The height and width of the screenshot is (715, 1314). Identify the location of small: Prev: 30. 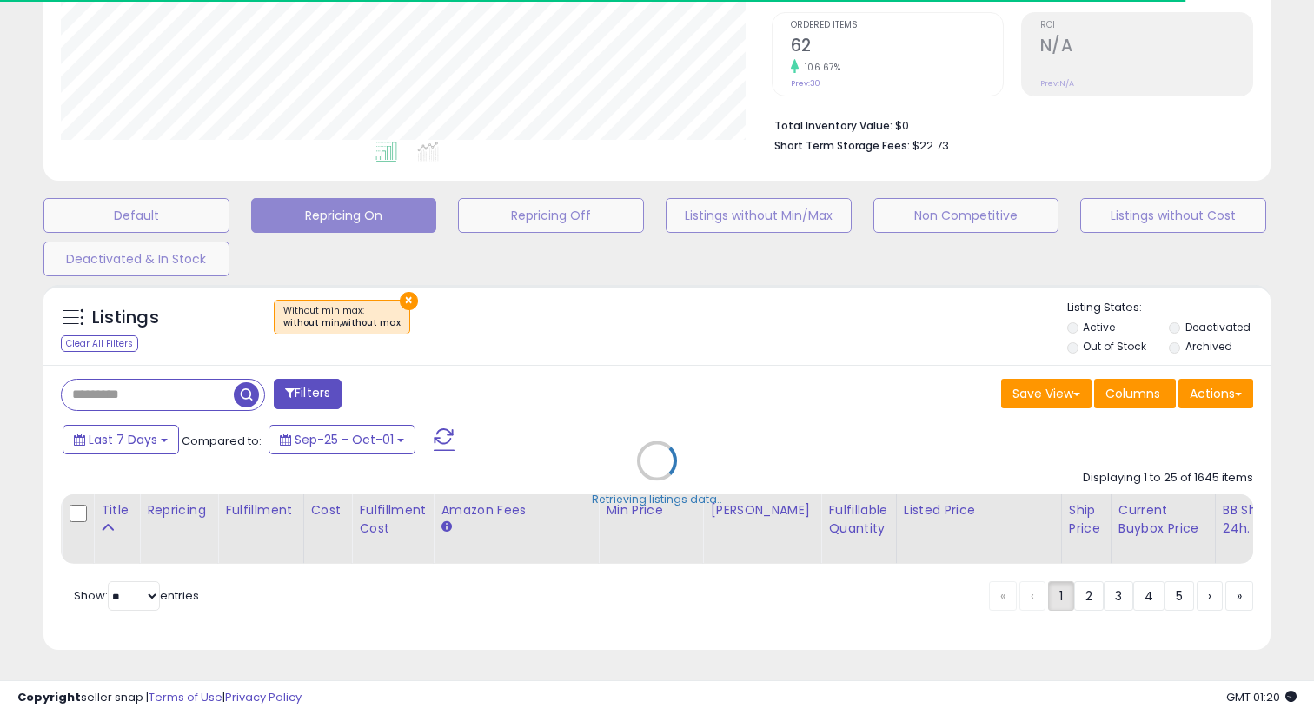
(806, 83).